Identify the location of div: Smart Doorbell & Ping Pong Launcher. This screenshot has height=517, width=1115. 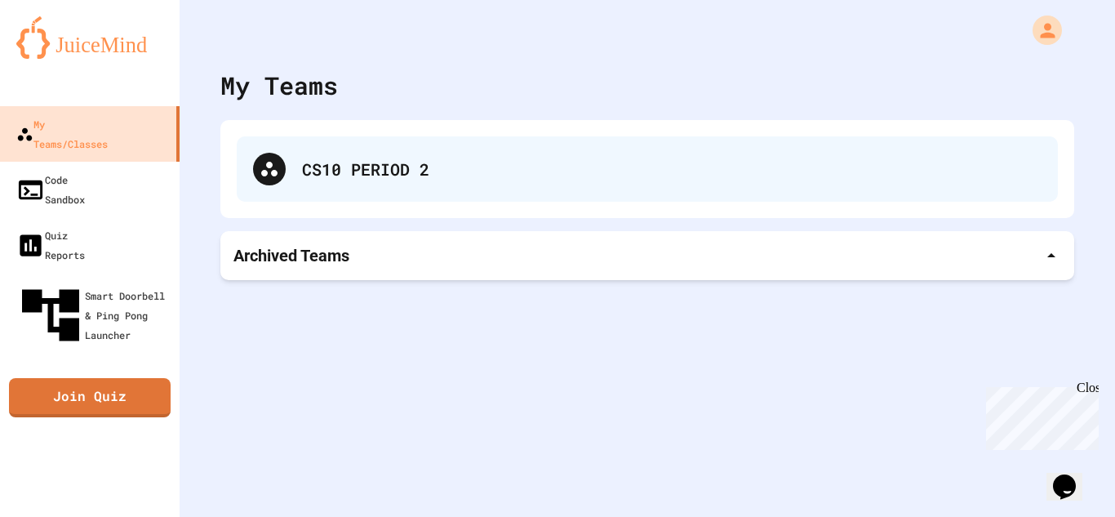
(95, 315).